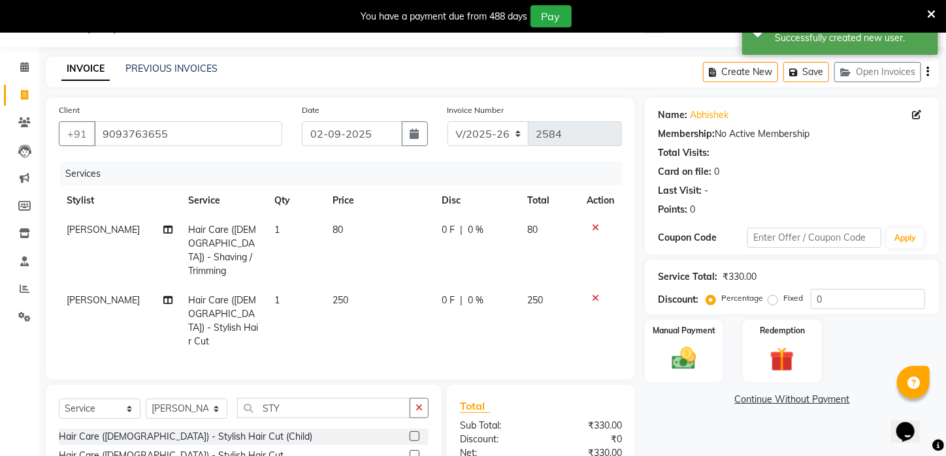 The width and height of the screenshot is (946, 456). I want to click on div: Card on file:, so click(684, 172).